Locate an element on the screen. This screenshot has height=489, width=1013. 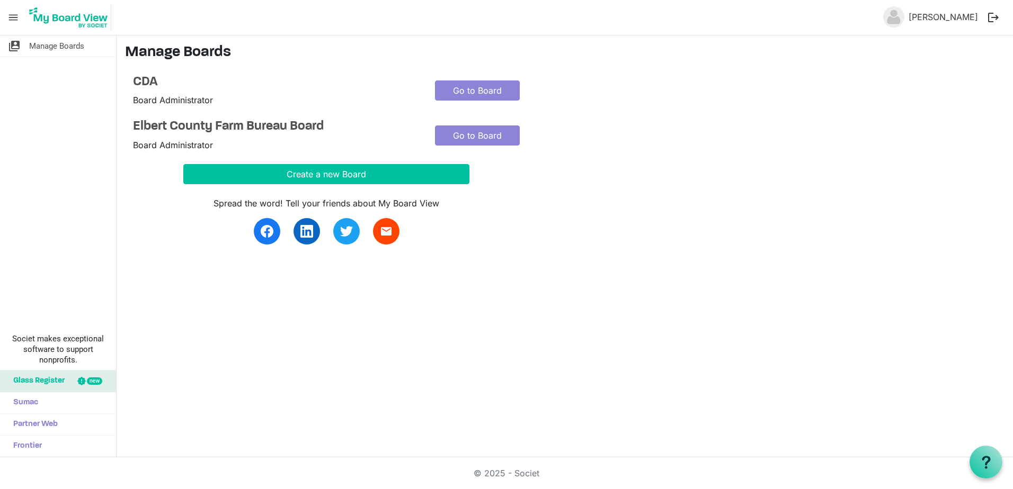
span: Glass Register is located at coordinates (36, 381).